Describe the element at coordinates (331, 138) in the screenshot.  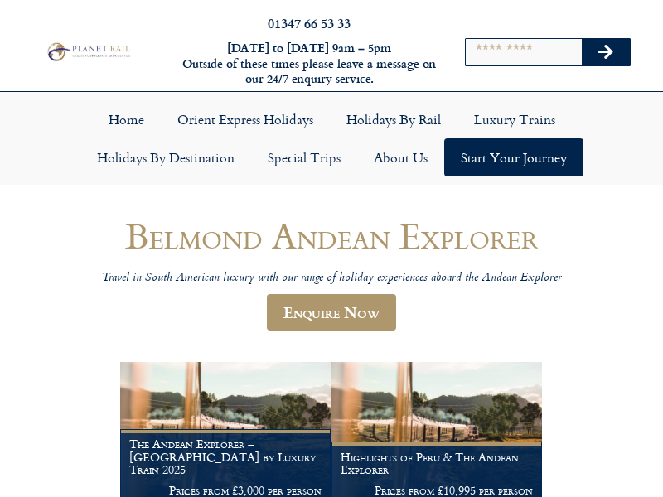
I see `nav: Menu` at that location.